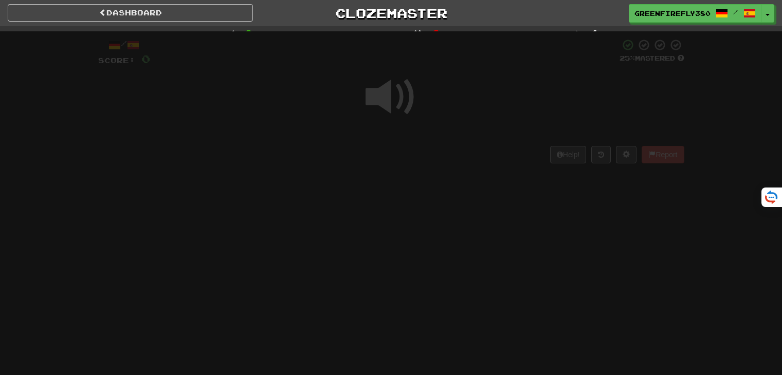  What do you see at coordinates (130, 13) in the screenshot?
I see `a: Dashboard` at bounding box center [130, 13].